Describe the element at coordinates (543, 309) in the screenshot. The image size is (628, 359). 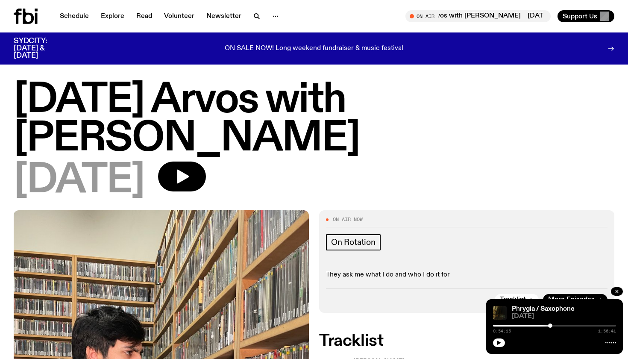
I see `a: Phrygia / Saxophone` at that location.